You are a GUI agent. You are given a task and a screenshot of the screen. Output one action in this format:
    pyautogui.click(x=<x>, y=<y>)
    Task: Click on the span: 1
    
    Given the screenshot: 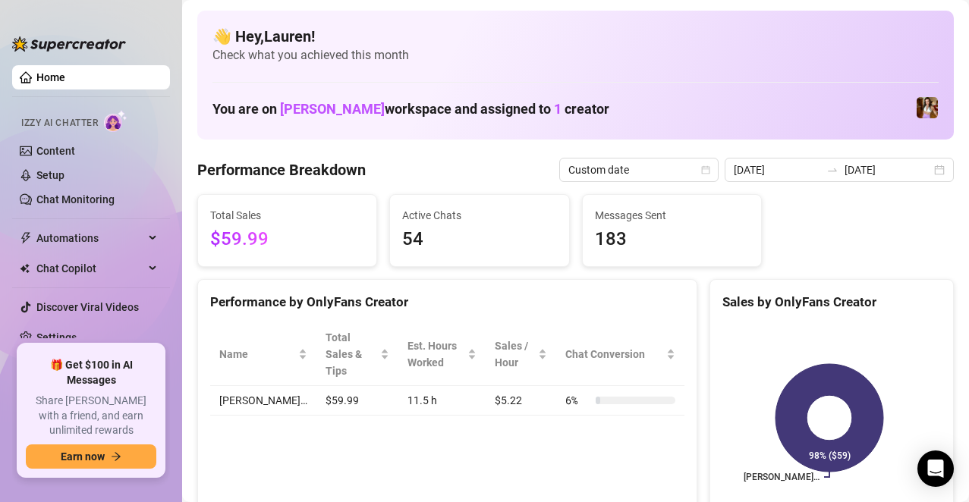 What is the action you would take?
    pyautogui.click(x=558, y=108)
    